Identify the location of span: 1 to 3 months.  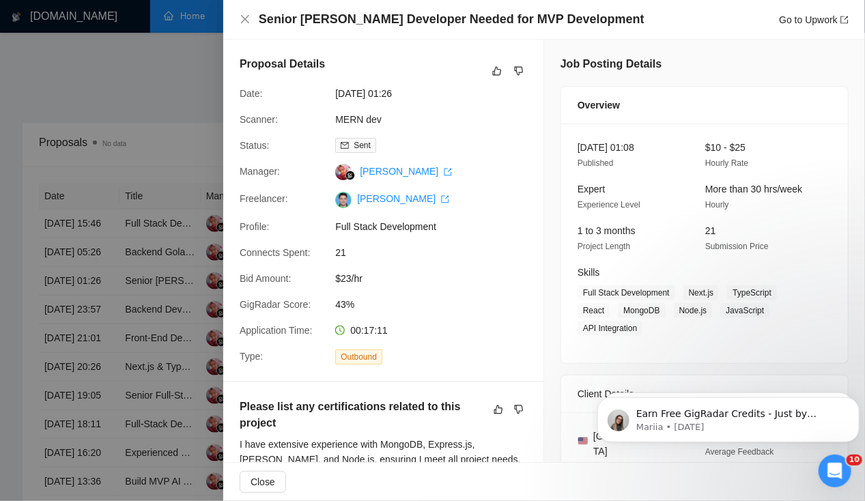
(606, 231).